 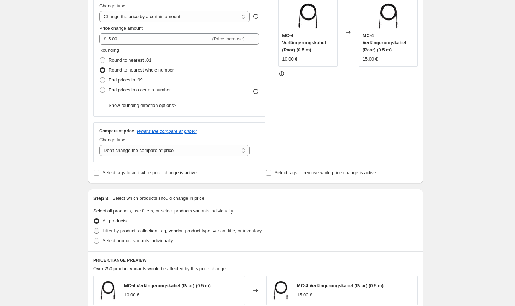 What do you see at coordinates (150, 172) in the screenshot?
I see `span: Select tags to add while price change is active` at bounding box center [150, 172].